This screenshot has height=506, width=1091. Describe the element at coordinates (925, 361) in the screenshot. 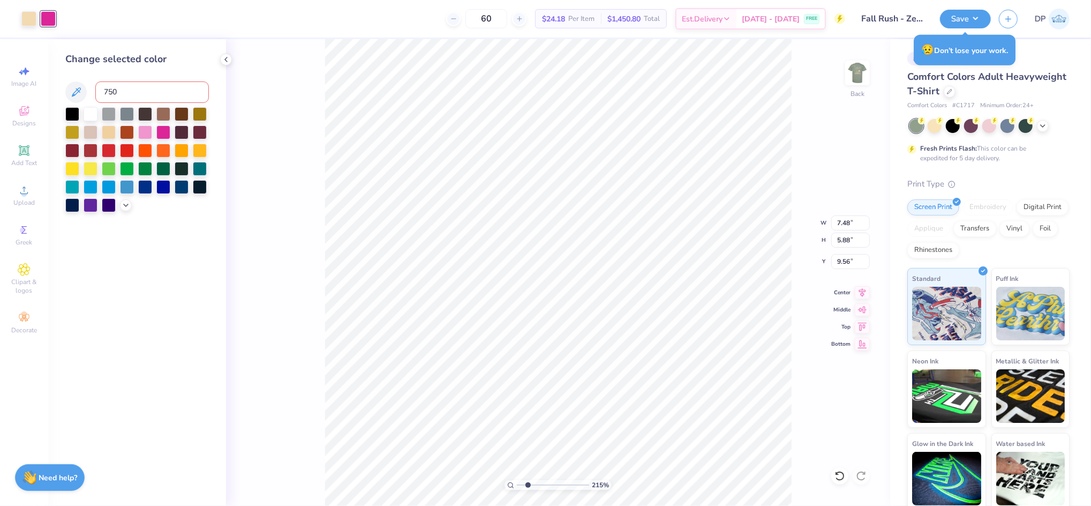

I see `span: Neon Ink` at that location.